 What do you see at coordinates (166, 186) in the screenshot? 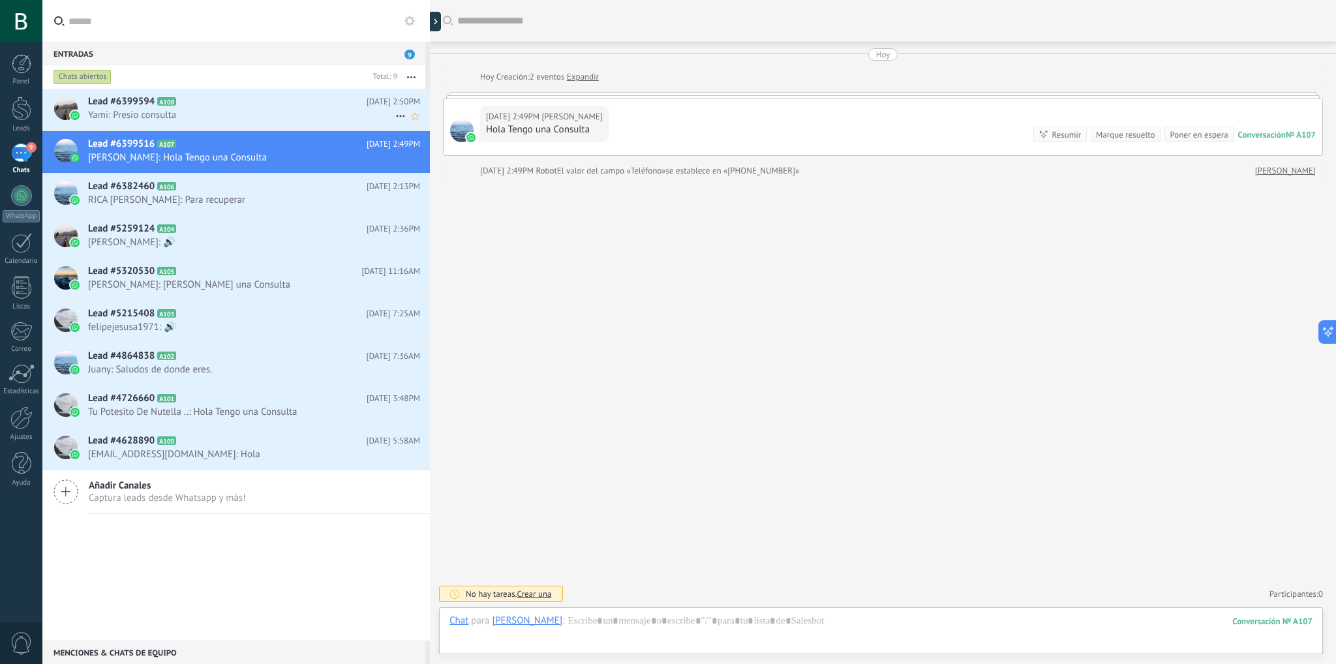
I see `span: A106` at bounding box center [166, 186].